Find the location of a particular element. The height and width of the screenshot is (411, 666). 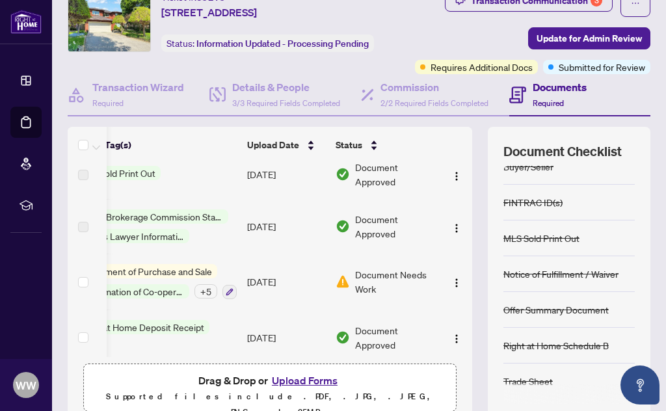

button: Upload Forms is located at coordinates (304, 381).